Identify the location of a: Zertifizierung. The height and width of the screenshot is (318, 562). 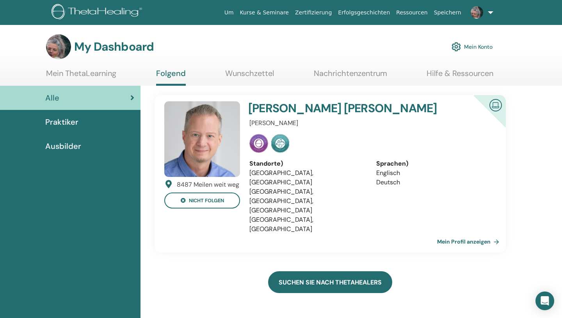
(313, 12).